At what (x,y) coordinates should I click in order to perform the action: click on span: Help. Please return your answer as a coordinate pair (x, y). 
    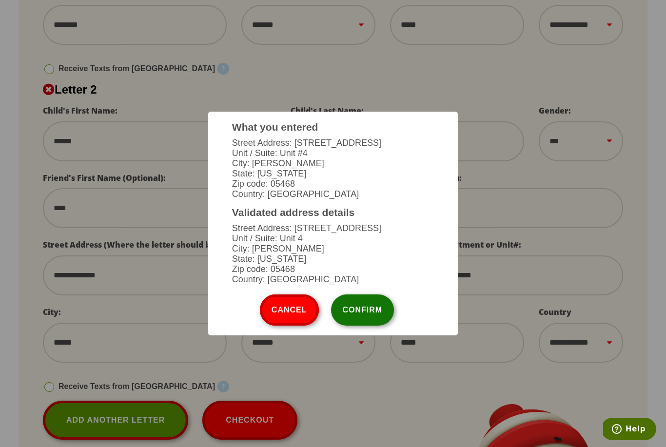
    Looking at the image, I should click on (32, 11).